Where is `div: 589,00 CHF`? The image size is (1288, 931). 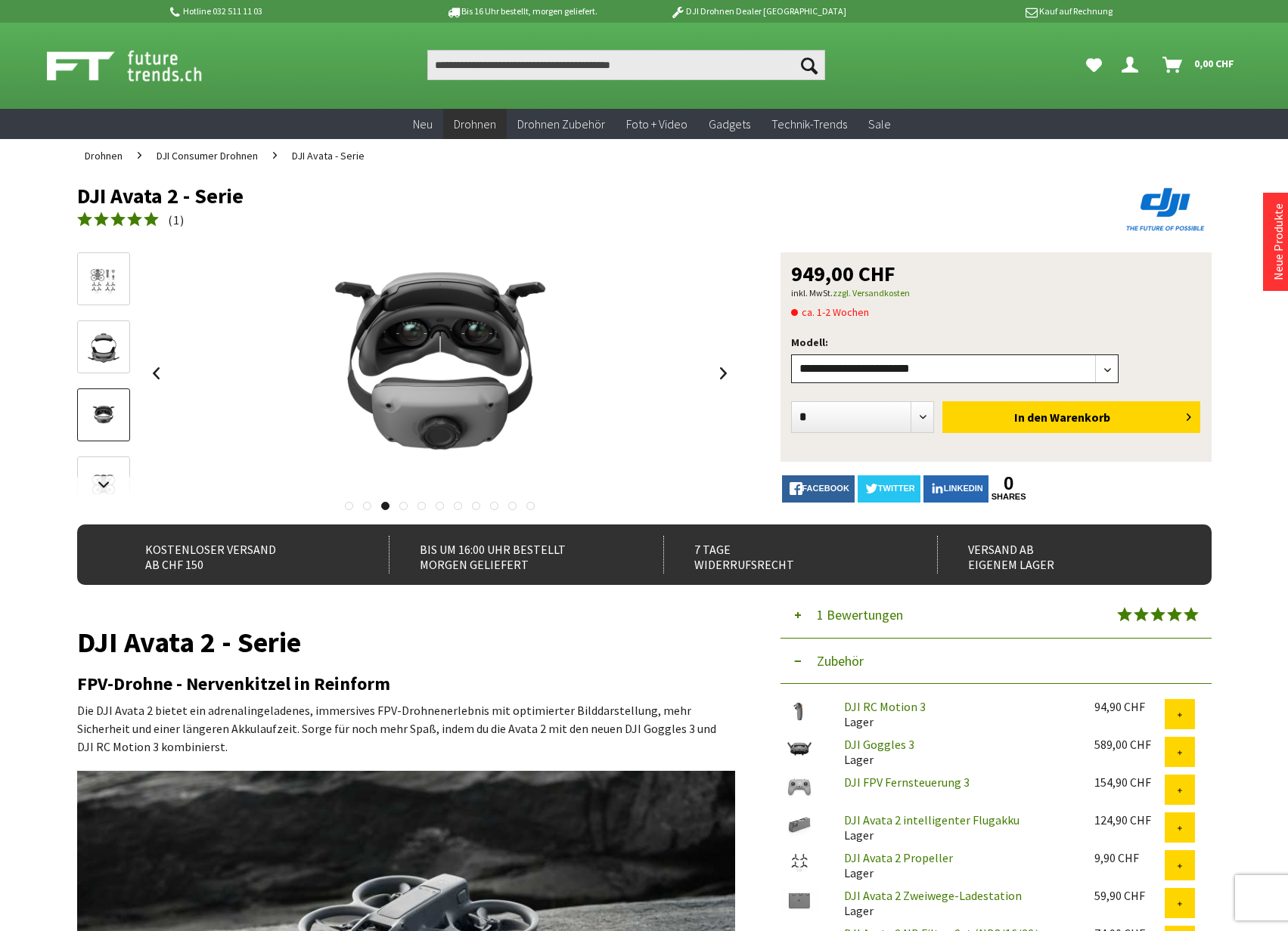 div: 589,00 CHF is located at coordinates (1129, 744).